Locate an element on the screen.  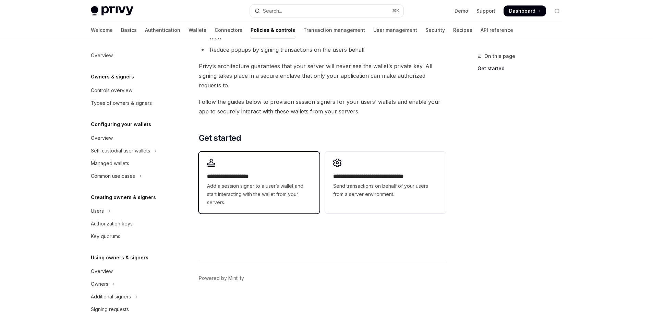
a: Managed wallets is located at coordinates (129, 164).